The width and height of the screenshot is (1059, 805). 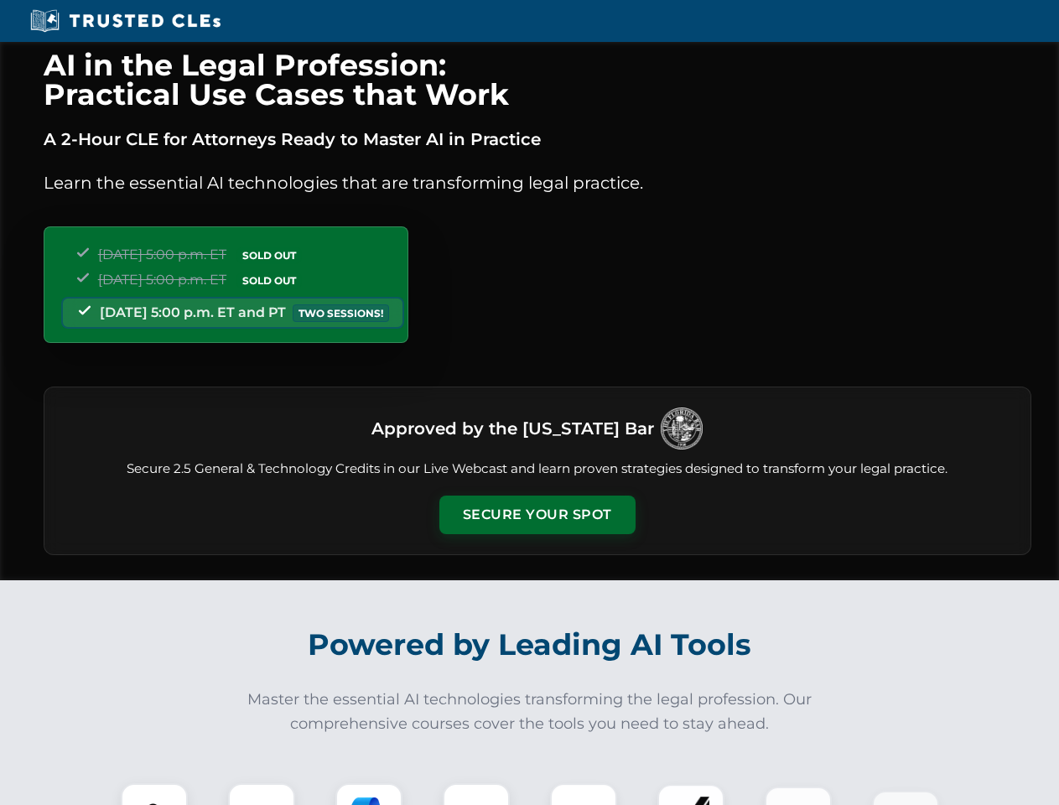 I want to click on p: A 2-Hour CLE for Attorneys Ready to Master AI in Practice, so click(x=538, y=139).